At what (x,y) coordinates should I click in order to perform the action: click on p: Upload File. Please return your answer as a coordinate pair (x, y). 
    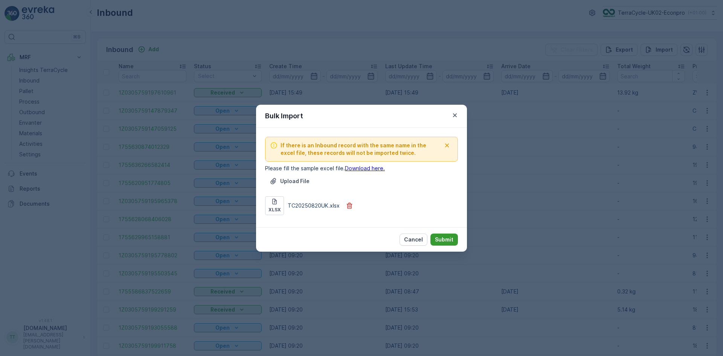
    Looking at the image, I should click on (295, 181).